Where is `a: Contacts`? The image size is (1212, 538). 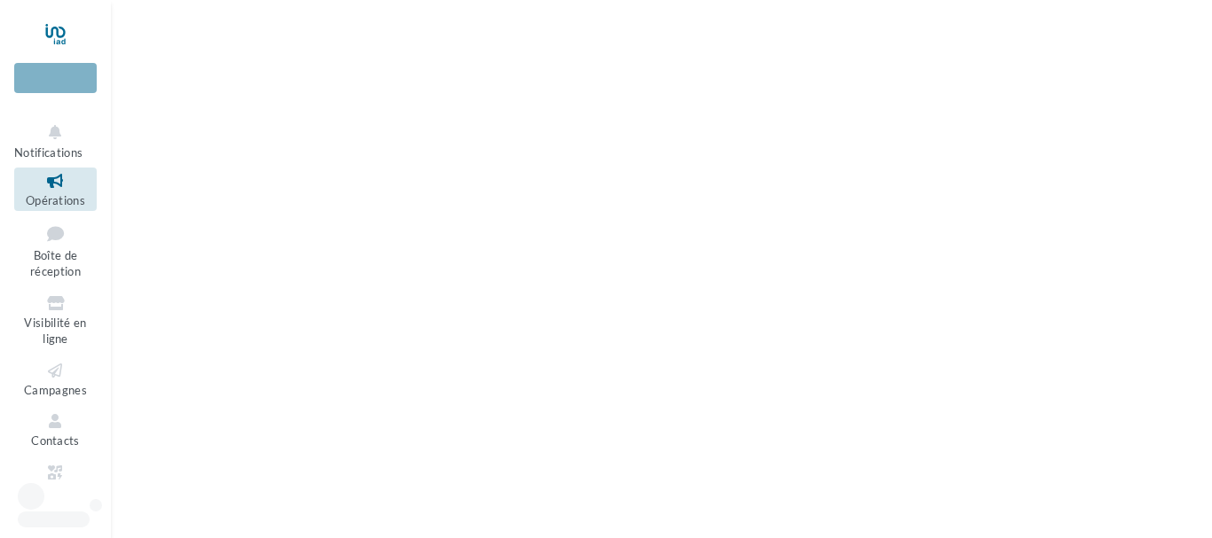 a: Contacts is located at coordinates (55, 429).